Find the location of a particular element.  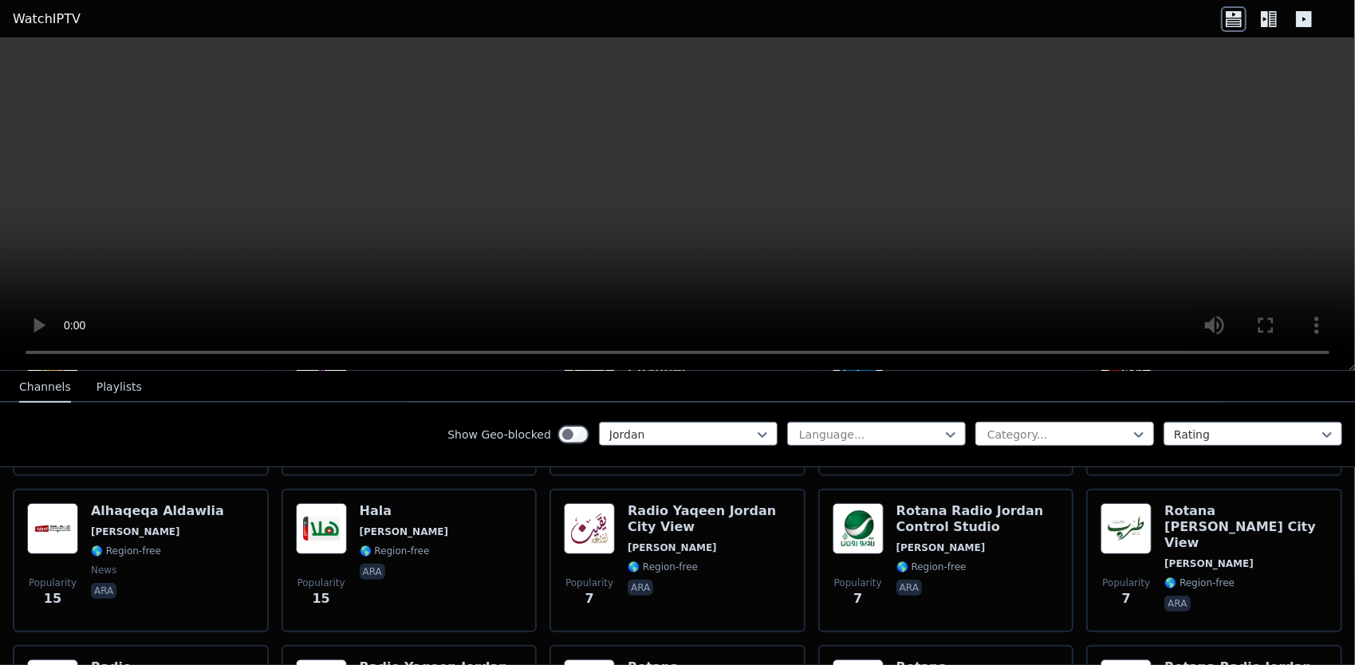

h6: Radio Yaqeen Jordan City View is located at coordinates (709, 519).